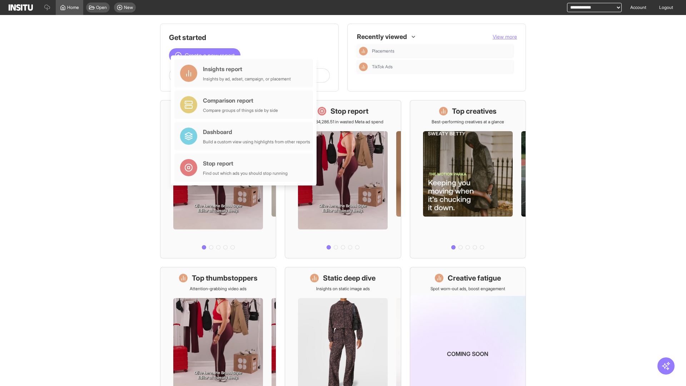  What do you see at coordinates (245, 163) in the screenshot?
I see `div: Stop report` at bounding box center [245, 163].